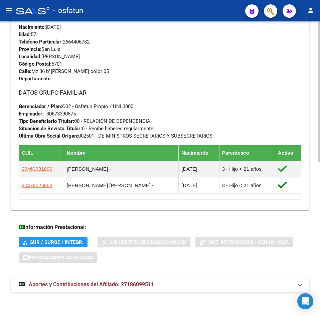  Describe the element at coordinates (68, 11) in the screenshot. I see `span: - osfatun` at that location.